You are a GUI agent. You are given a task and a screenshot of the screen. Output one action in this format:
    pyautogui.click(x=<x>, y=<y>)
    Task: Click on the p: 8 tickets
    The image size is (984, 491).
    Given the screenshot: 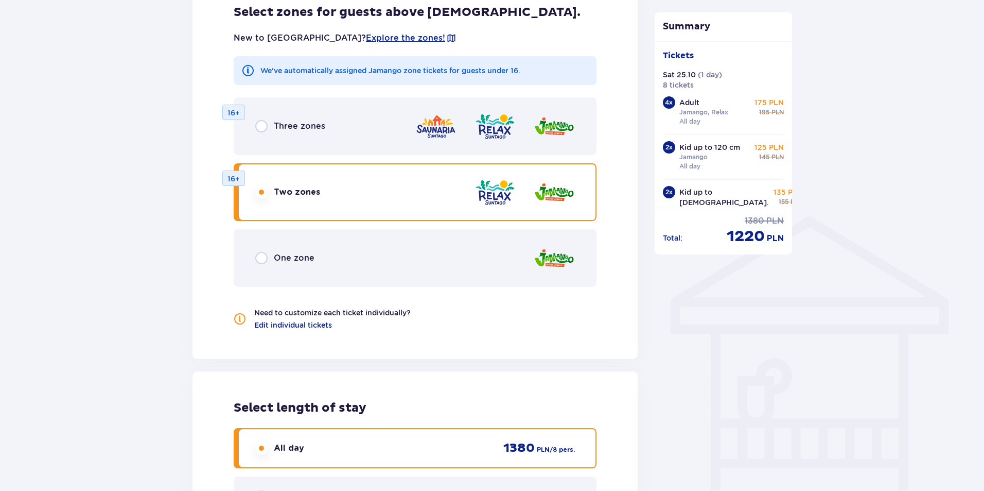 What is the action you would take?
    pyautogui.click(x=679, y=85)
    